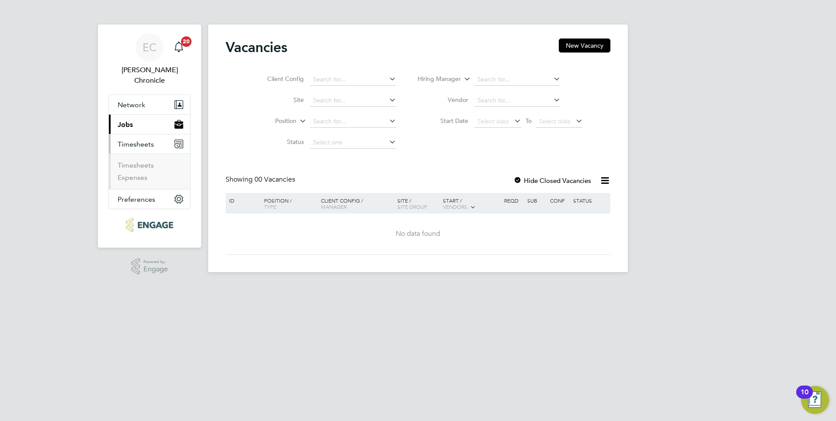  What do you see at coordinates (334, 206) in the screenshot?
I see `span: Manager` at bounding box center [334, 206].